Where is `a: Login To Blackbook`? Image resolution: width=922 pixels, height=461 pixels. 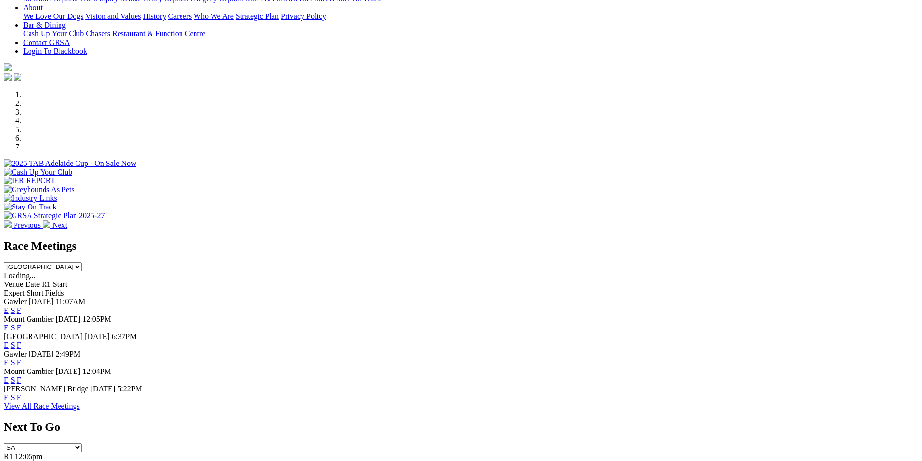 a: Login To Blackbook is located at coordinates (55, 51).